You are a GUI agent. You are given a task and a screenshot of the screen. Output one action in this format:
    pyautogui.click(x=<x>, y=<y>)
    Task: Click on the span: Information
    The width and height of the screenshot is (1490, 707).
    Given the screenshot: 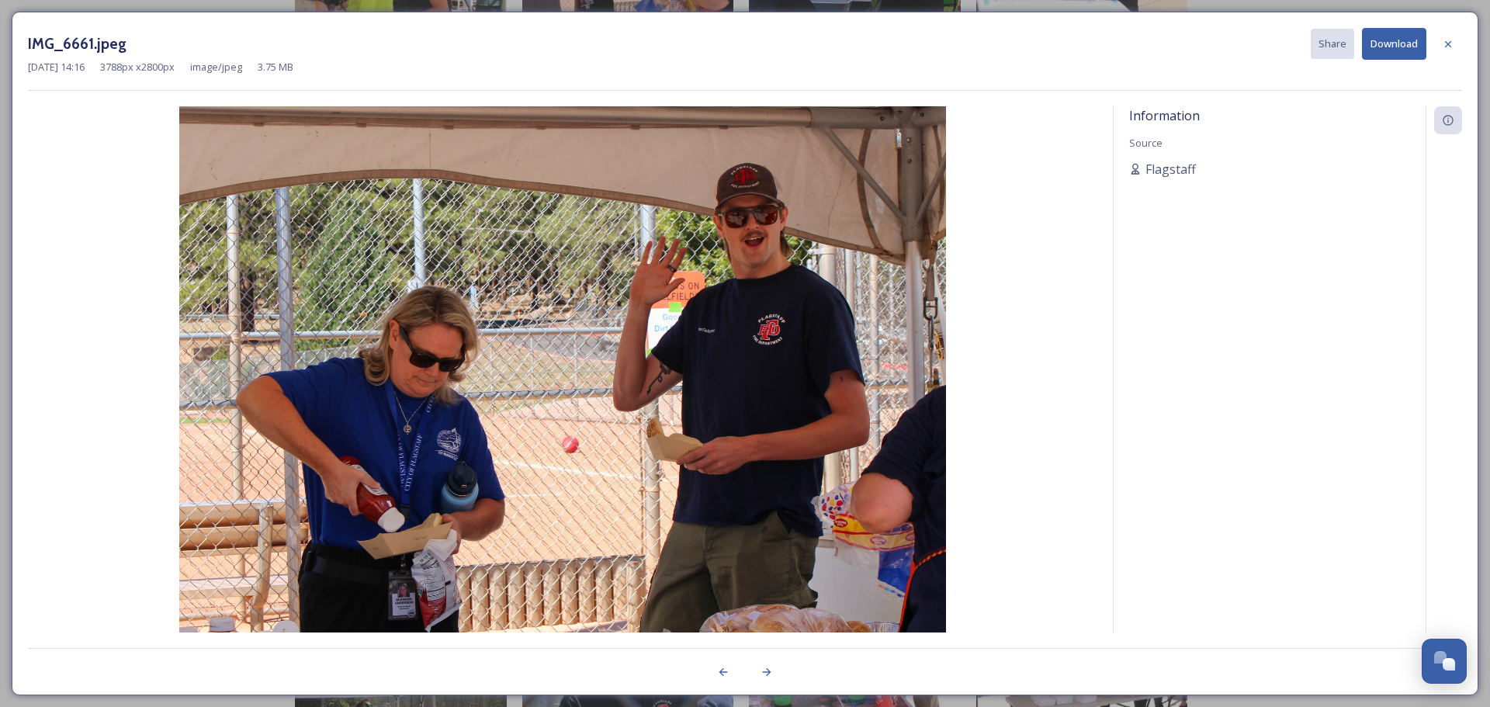 What is the action you would take?
    pyautogui.click(x=1164, y=116)
    